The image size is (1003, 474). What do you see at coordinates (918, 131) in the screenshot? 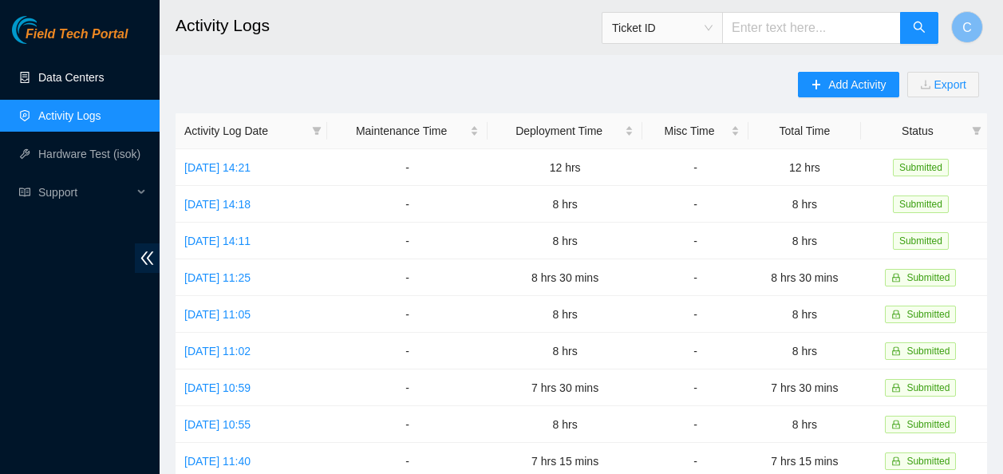
I see `span: Status` at bounding box center [918, 131].